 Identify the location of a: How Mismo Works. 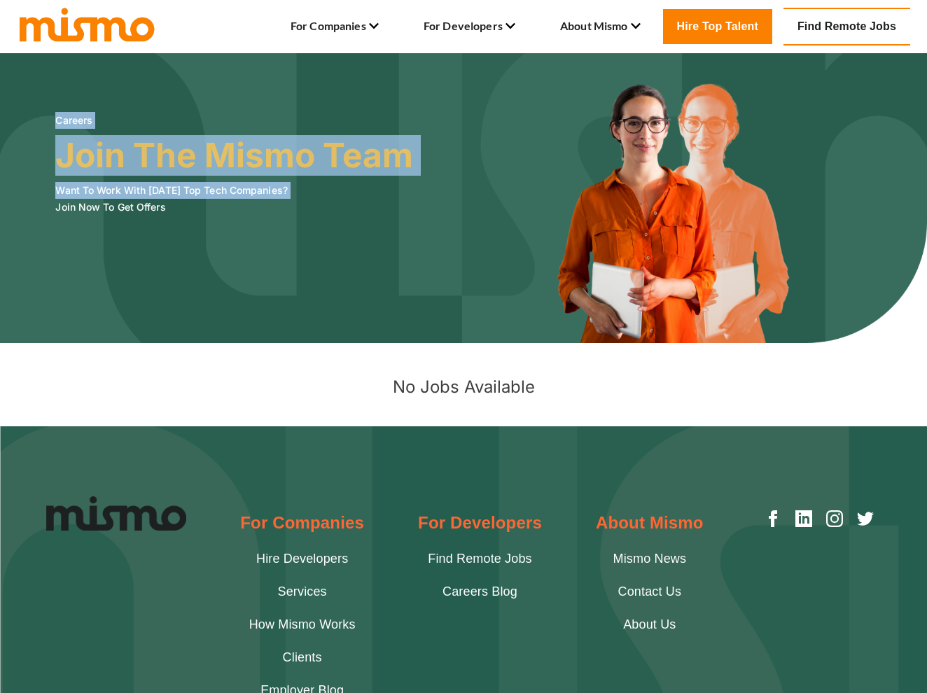
(302, 624).